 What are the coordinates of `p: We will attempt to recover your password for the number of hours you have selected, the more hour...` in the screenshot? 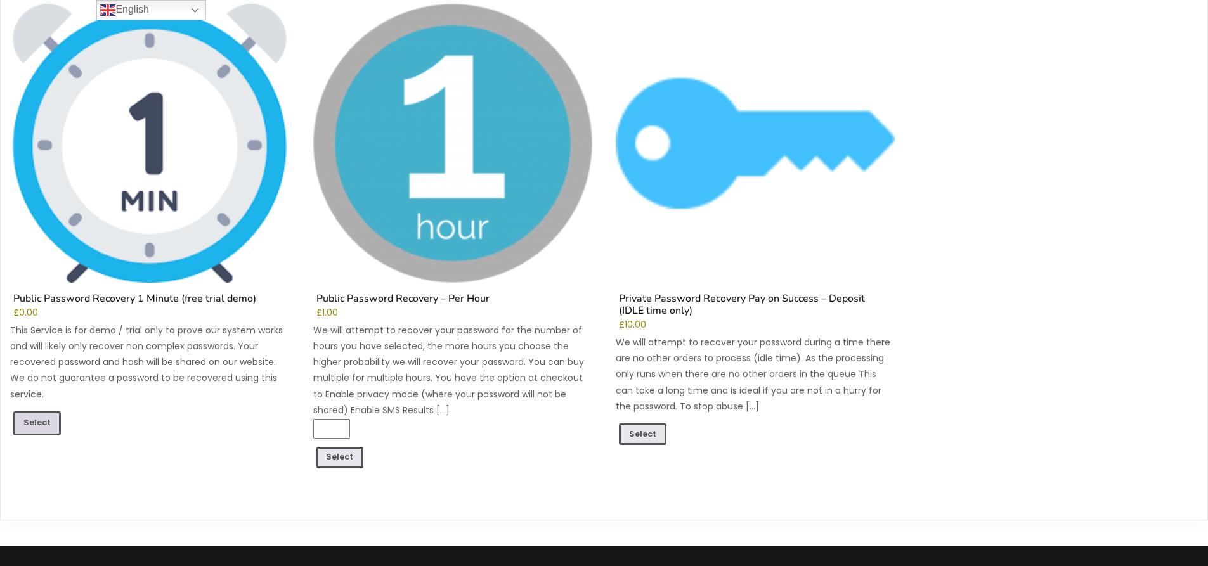 It's located at (453, 370).